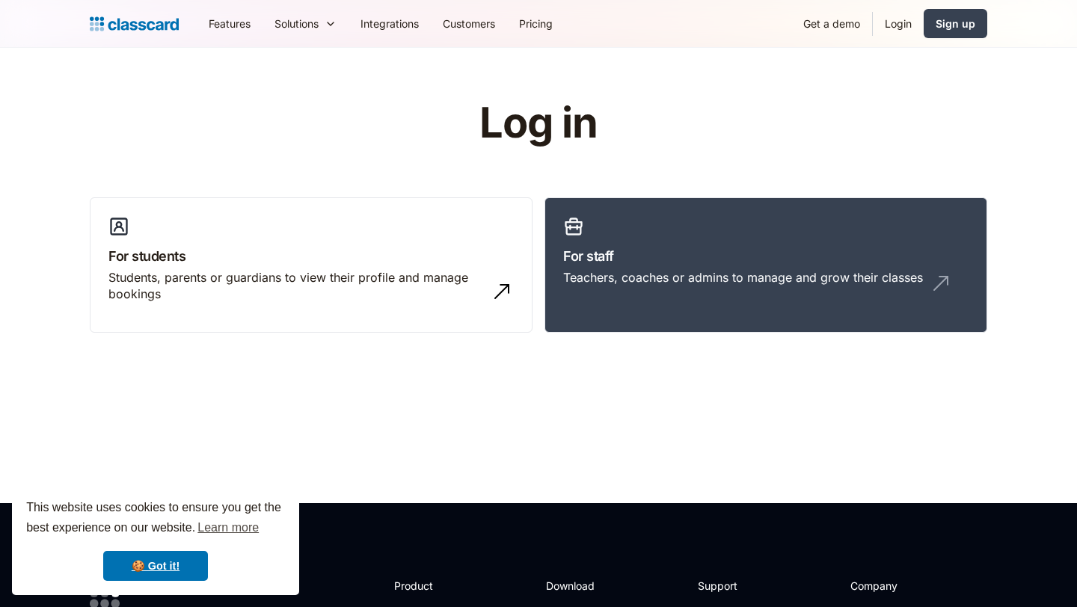 Image resolution: width=1077 pixels, height=607 pixels. What do you see at coordinates (296, 286) in the screenshot?
I see `div: Students, parents or guardians to view their profile and manage bookings` at bounding box center [296, 286].